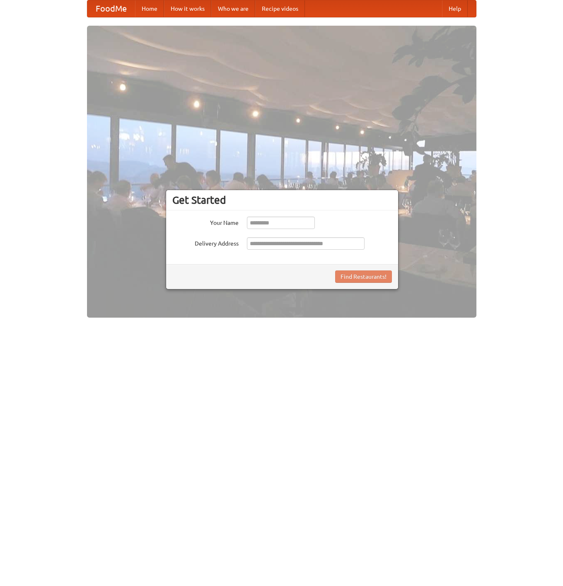  What do you see at coordinates (280, 9) in the screenshot?
I see `a: Recipe videos` at bounding box center [280, 9].